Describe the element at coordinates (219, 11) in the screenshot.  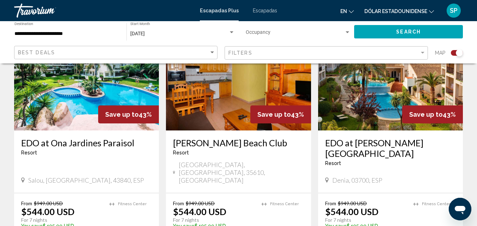
I see `a: Escapadas Plus` at that location.